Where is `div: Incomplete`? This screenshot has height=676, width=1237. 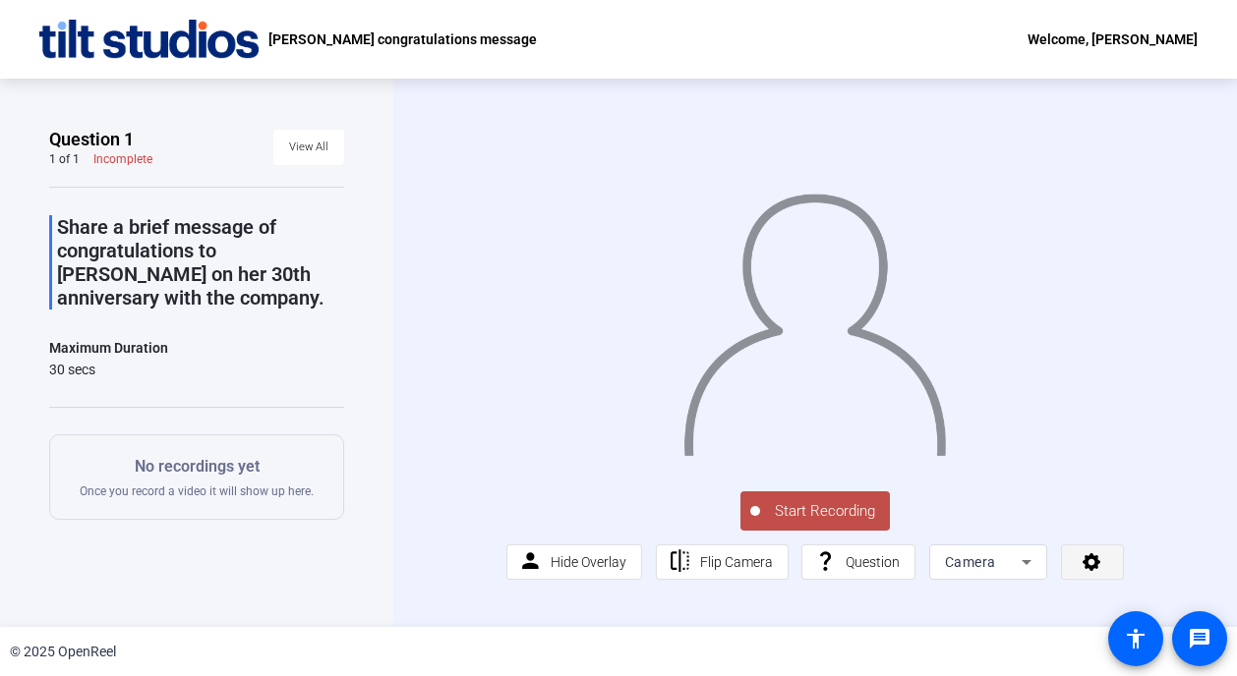
div: Incomplete is located at coordinates (123, 159).